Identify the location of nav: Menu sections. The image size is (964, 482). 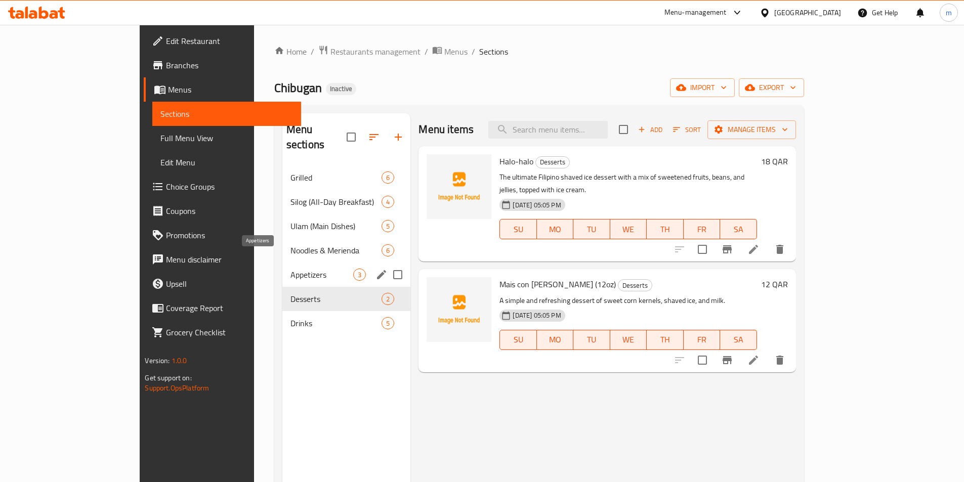
(347, 251).